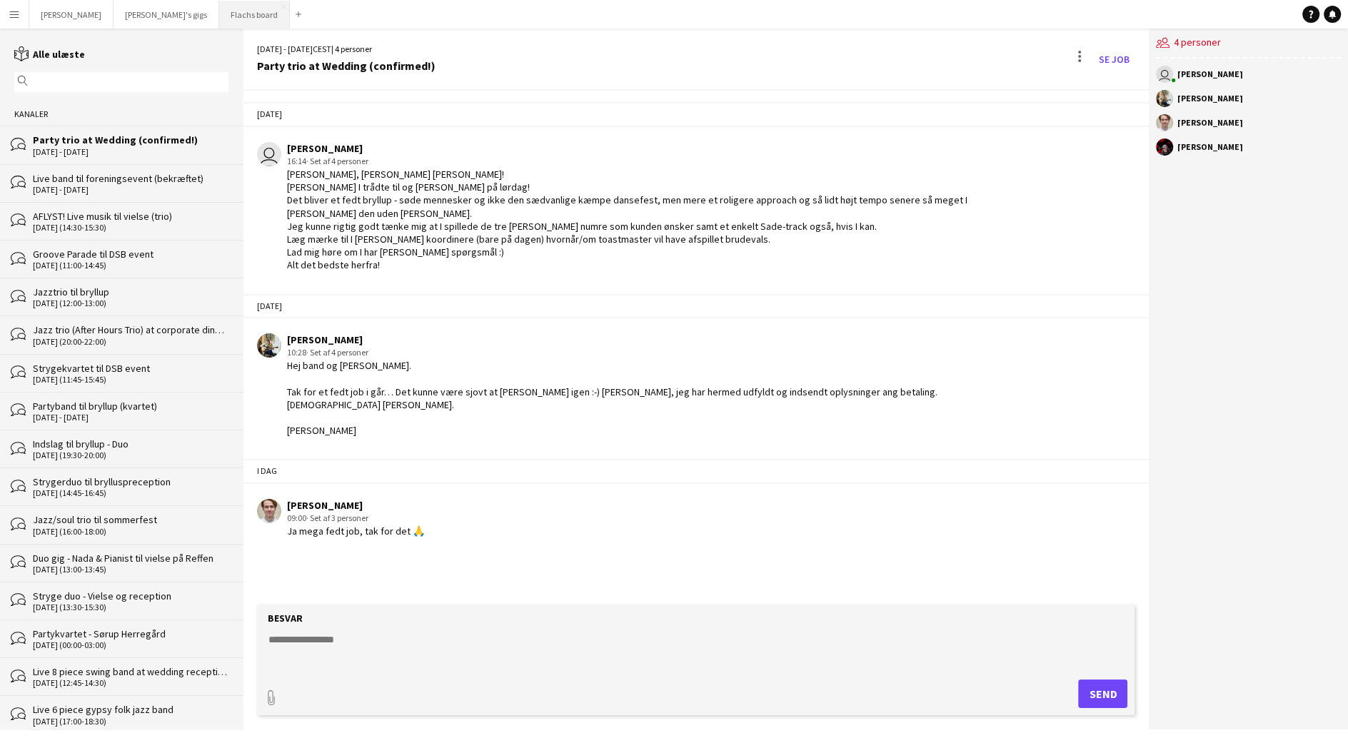  What do you see at coordinates (131, 520) in the screenshot?
I see `div: Jazz/soul trio til sommerfest` at bounding box center [131, 520].